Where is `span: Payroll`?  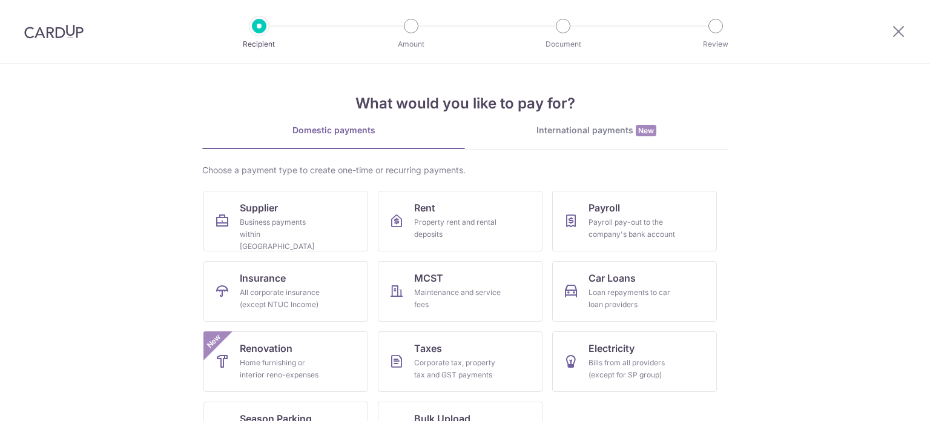 span: Payroll is located at coordinates (604, 208).